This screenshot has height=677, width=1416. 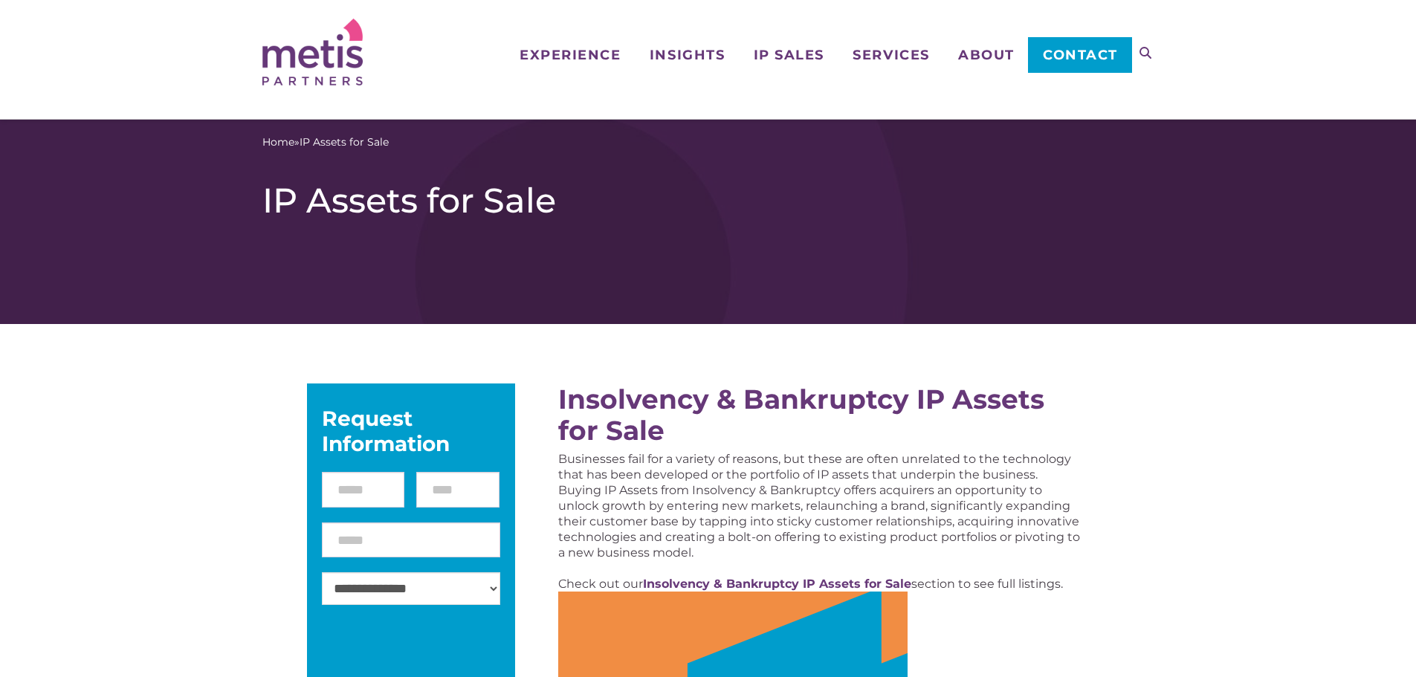 What do you see at coordinates (708, 201) in the screenshot?
I see `h1: IP Assets for Sale` at bounding box center [708, 201].